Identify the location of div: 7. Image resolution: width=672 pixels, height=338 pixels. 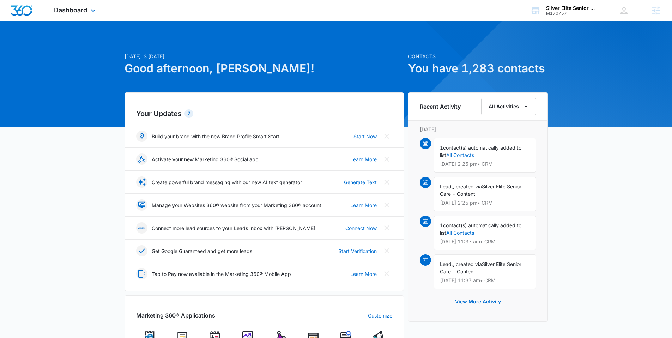
(189, 114).